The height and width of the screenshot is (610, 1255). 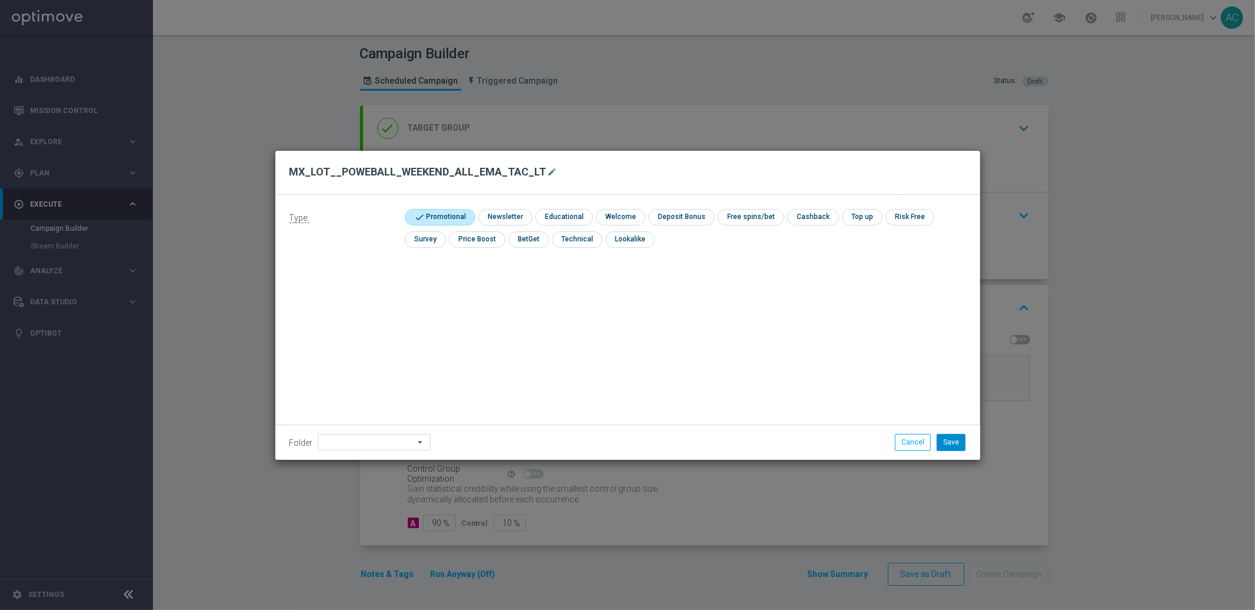 I want to click on h2: MX_LOT__POWEBALL_WEEKEND_ALL_EMA_TAC_LT, so click(x=418, y=172).